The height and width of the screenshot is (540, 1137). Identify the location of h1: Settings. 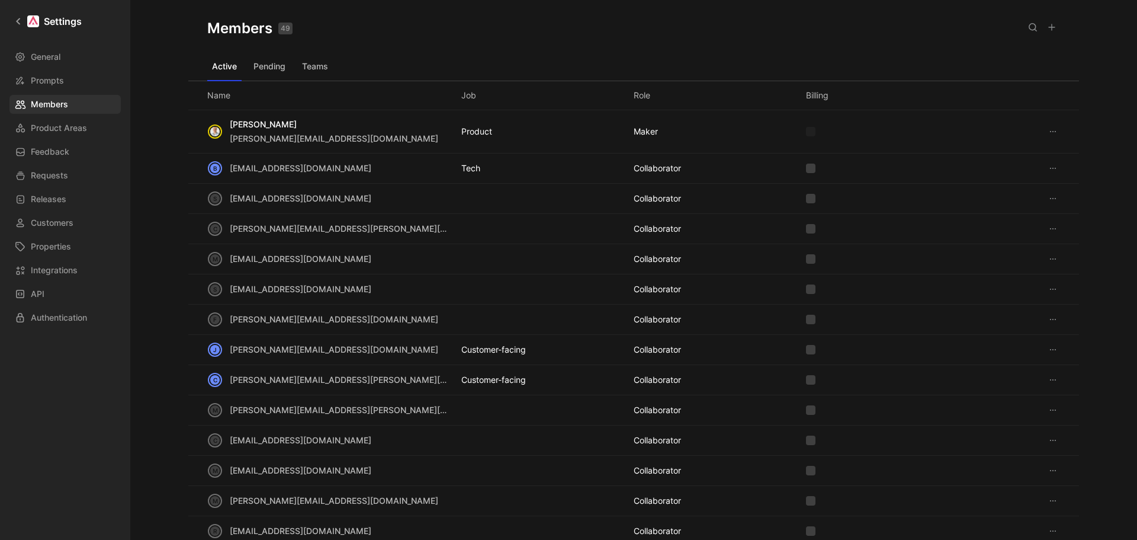
(63, 21).